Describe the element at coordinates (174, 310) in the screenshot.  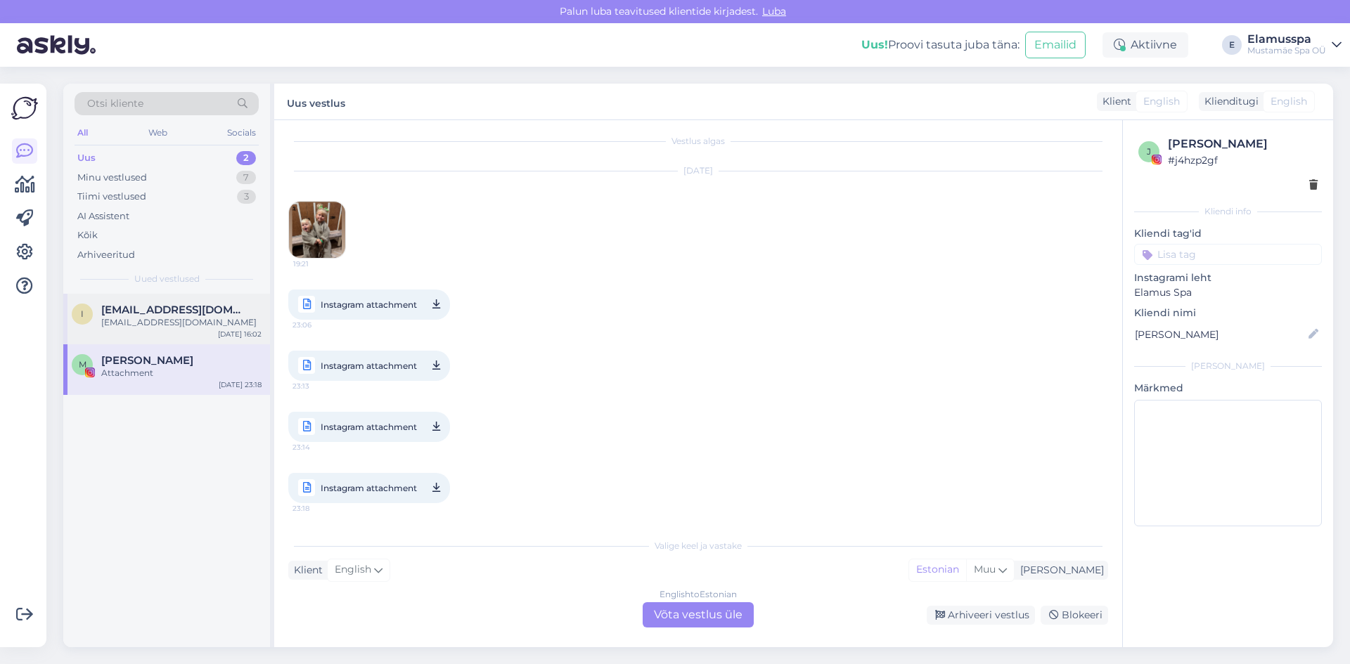
I see `span: ivo.sempelson.001@mail.ee` at that location.